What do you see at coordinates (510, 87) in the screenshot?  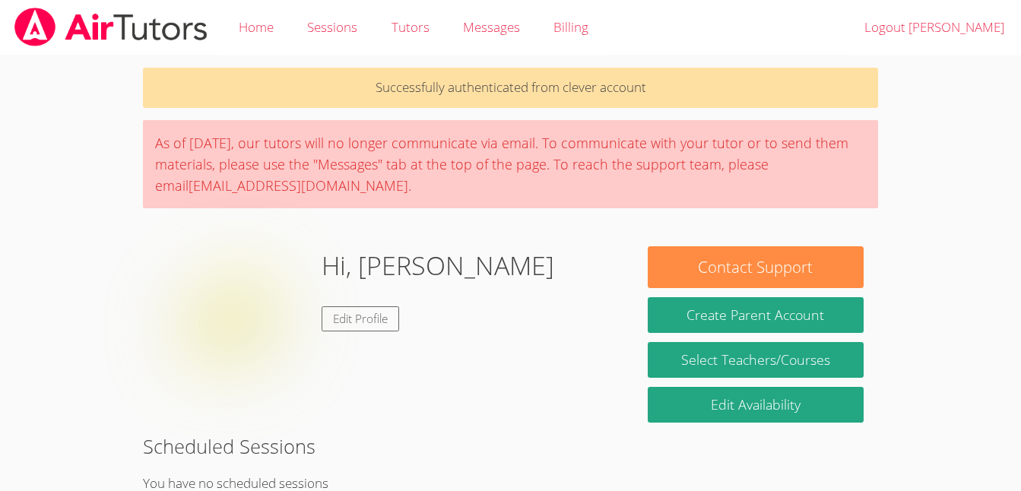 I see `p: Successfully authenticated from clever account` at bounding box center [510, 87].